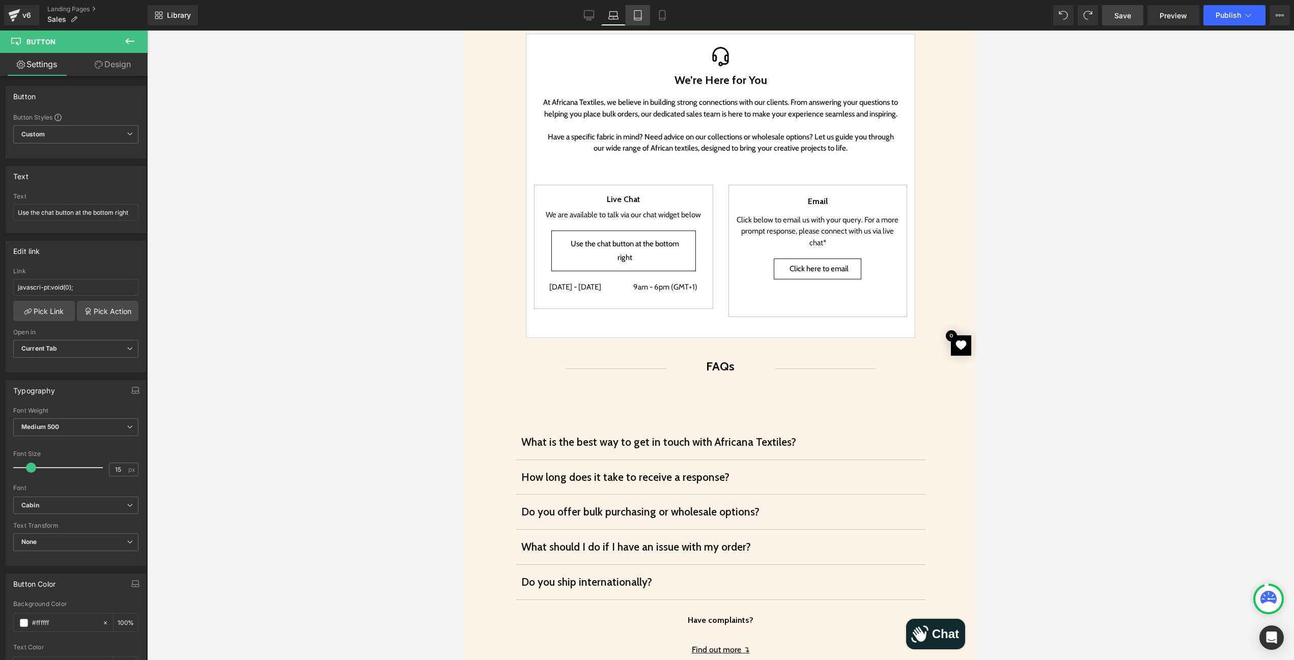  What do you see at coordinates (24, 94) in the screenshot?
I see `div: Button` at bounding box center [24, 94].